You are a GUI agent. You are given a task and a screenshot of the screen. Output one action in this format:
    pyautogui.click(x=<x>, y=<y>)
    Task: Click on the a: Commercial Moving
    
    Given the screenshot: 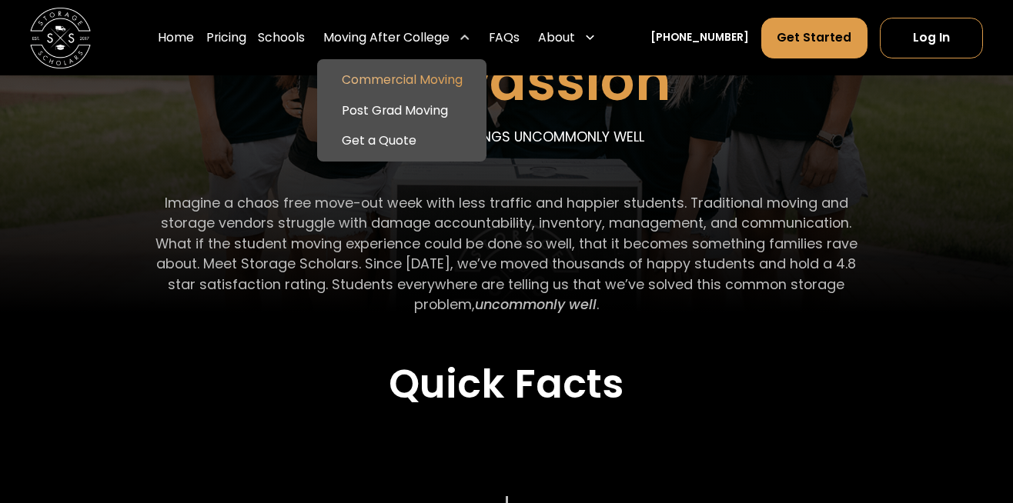 What is the action you would take?
    pyautogui.click(x=402, y=80)
    